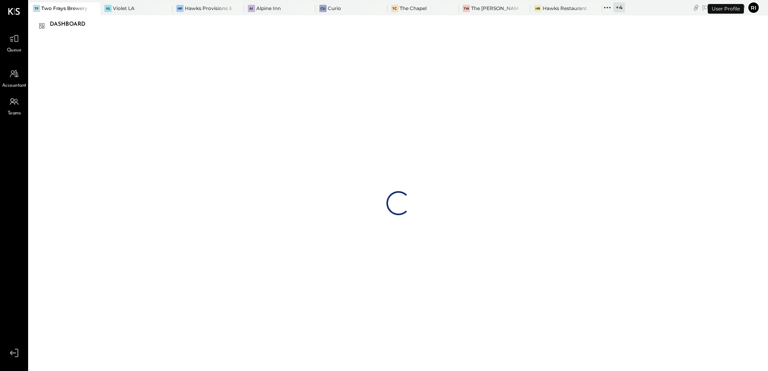 The image size is (768, 371). I want to click on div: TW, so click(467, 8).